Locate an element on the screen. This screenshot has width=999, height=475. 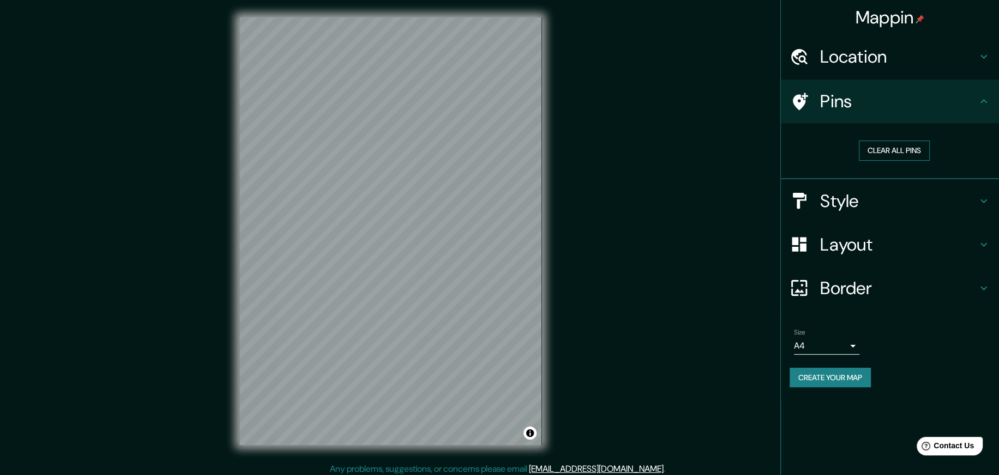
div: Pins is located at coordinates (890, 101).